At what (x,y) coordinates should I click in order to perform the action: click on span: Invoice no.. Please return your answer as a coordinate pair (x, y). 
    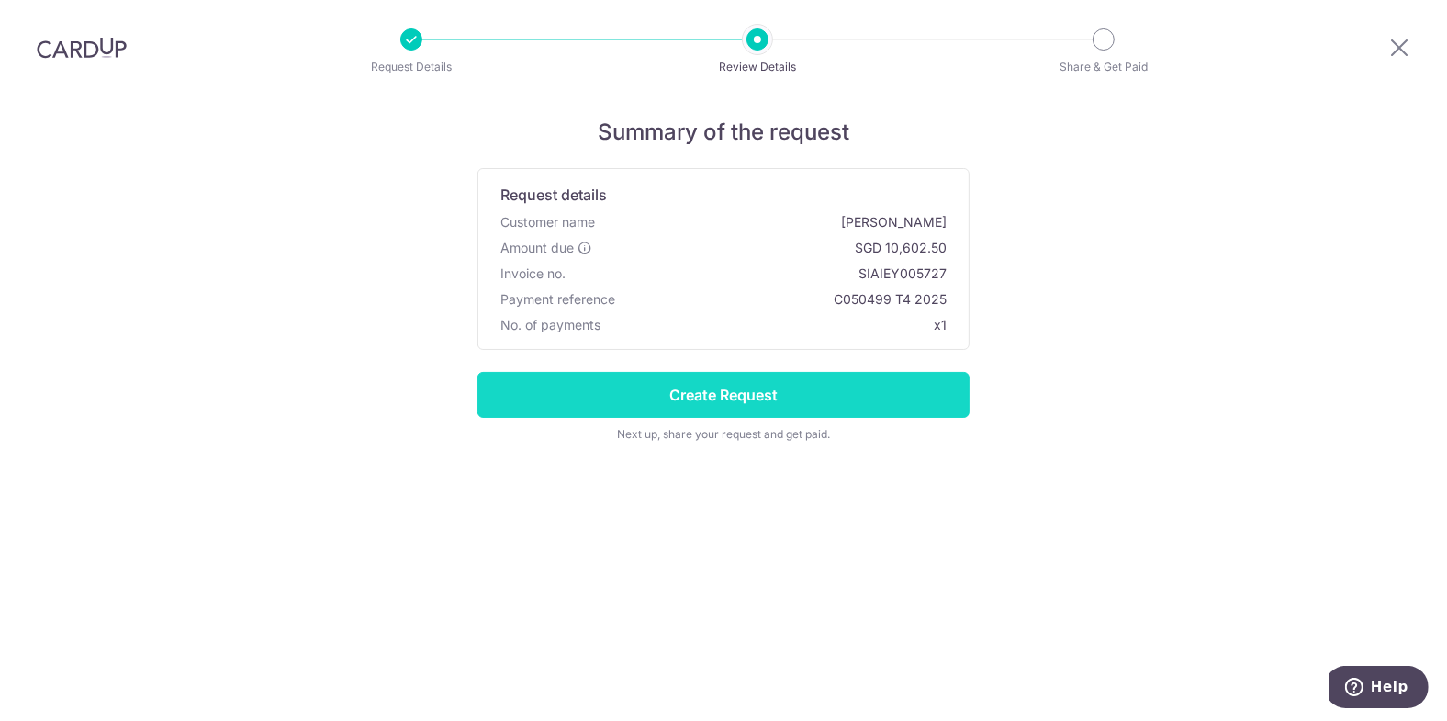
    Looking at the image, I should click on (532, 274).